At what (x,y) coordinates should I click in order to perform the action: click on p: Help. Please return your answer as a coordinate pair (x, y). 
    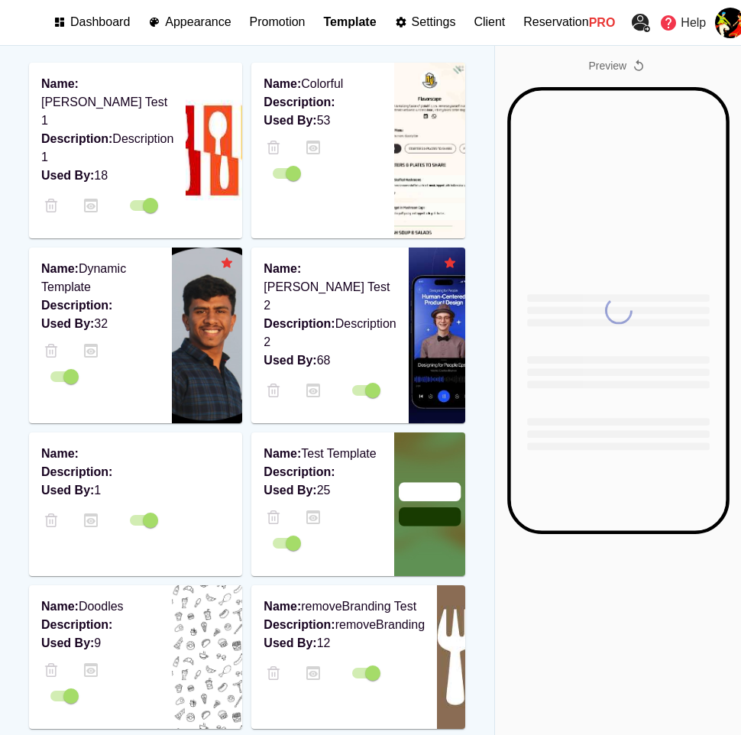
    Looking at the image, I should click on (693, 23).